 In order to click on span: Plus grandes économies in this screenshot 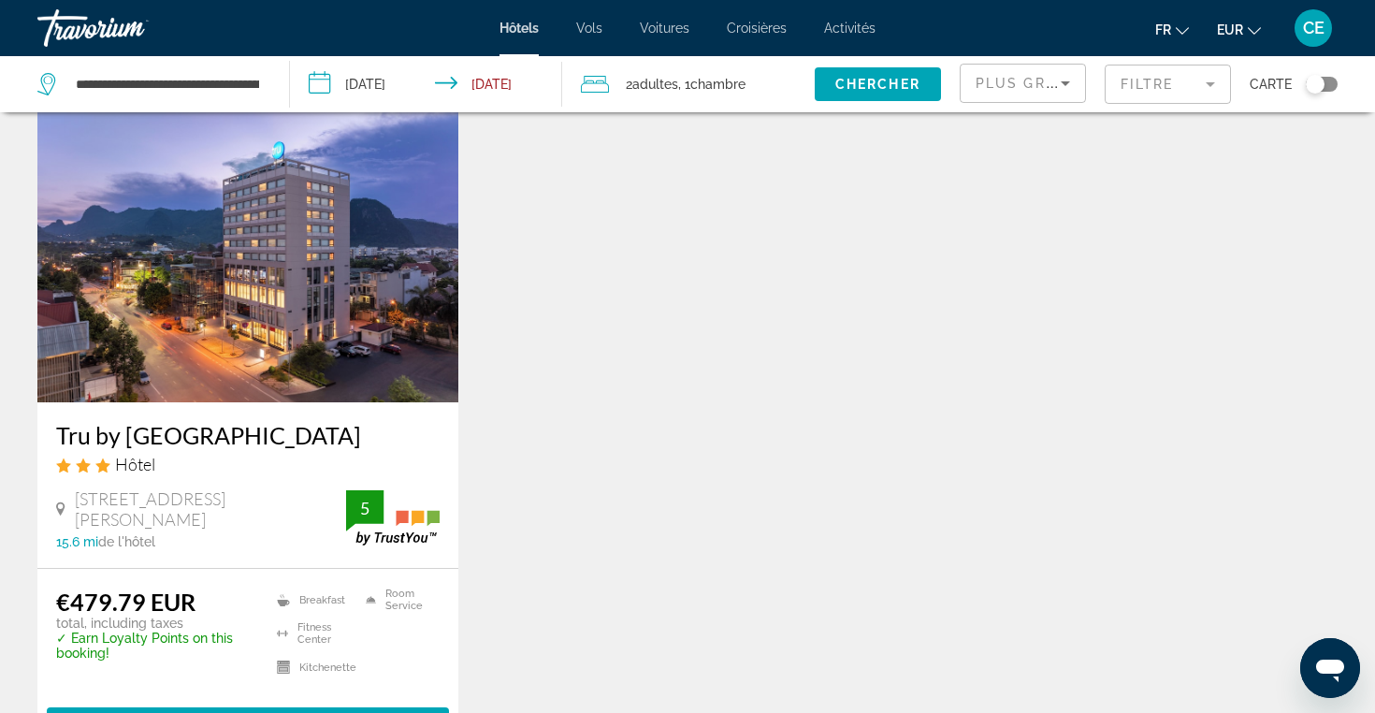, I will do `click(1087, 83)`.